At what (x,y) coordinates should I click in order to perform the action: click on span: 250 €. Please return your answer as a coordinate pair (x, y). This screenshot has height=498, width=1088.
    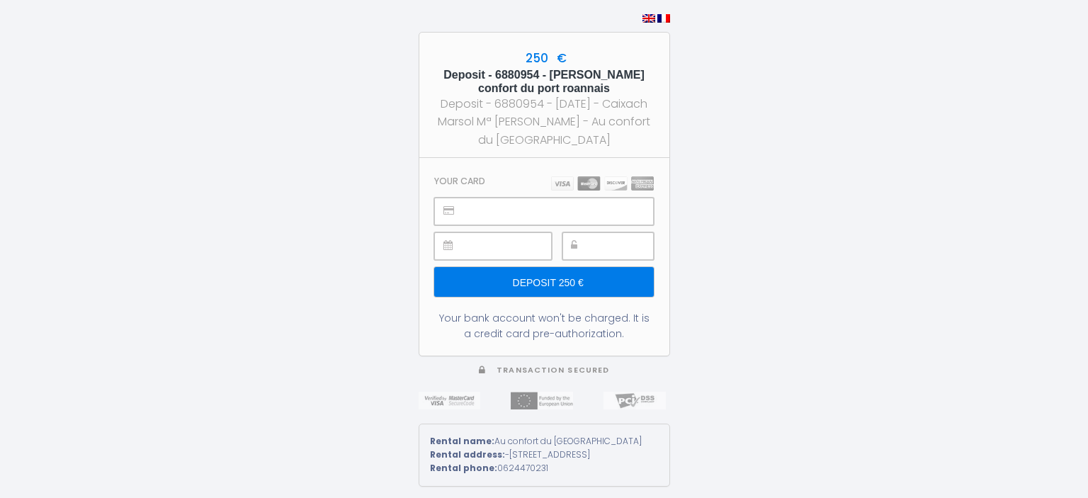
    Looking at the image, I should click on (544, 58).